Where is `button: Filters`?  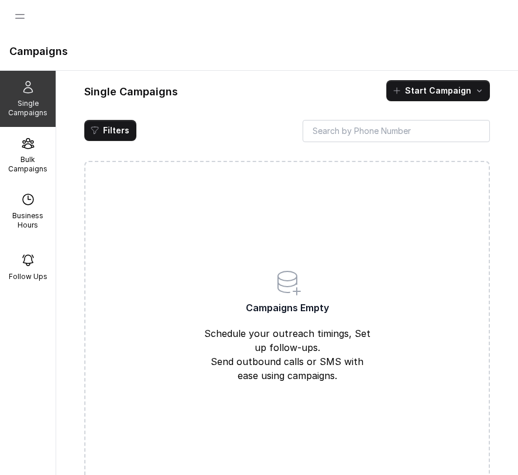
button: Filters is located at coordinates (110, 130).